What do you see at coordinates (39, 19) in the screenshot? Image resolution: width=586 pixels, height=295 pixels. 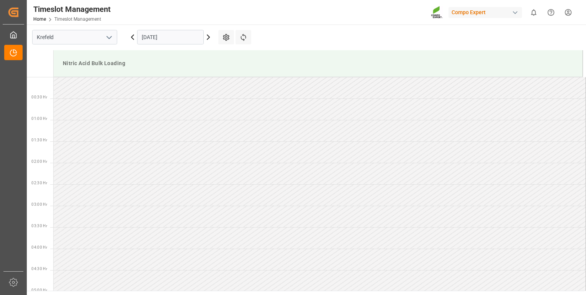 I see `a: Home` at bounding box center [39, 19].